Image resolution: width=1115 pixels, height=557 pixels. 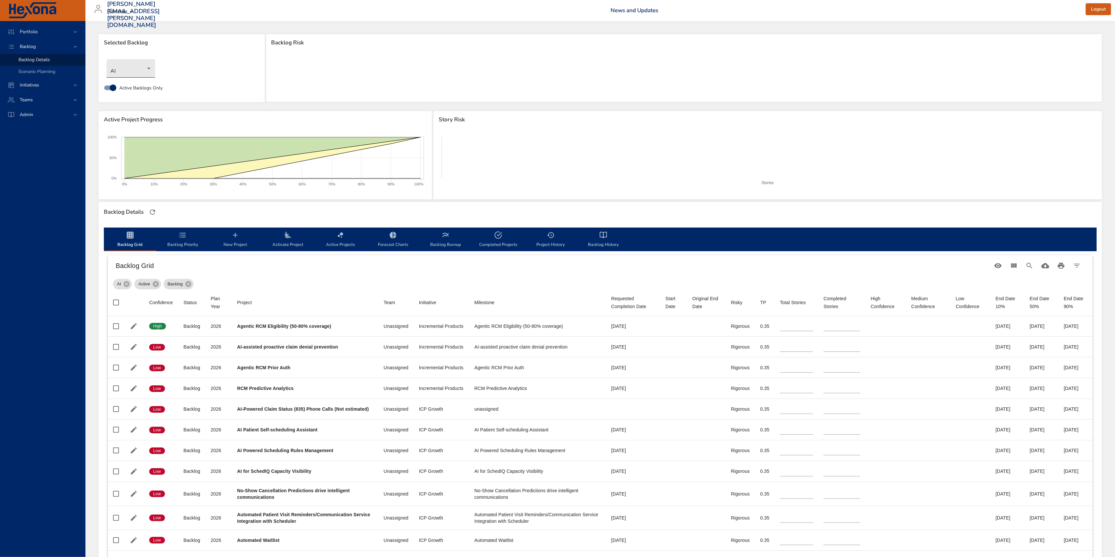 What do you see at coordinates (305, 302) in the screenshot?
I see `span: Project` at bounding box center [305, 302].